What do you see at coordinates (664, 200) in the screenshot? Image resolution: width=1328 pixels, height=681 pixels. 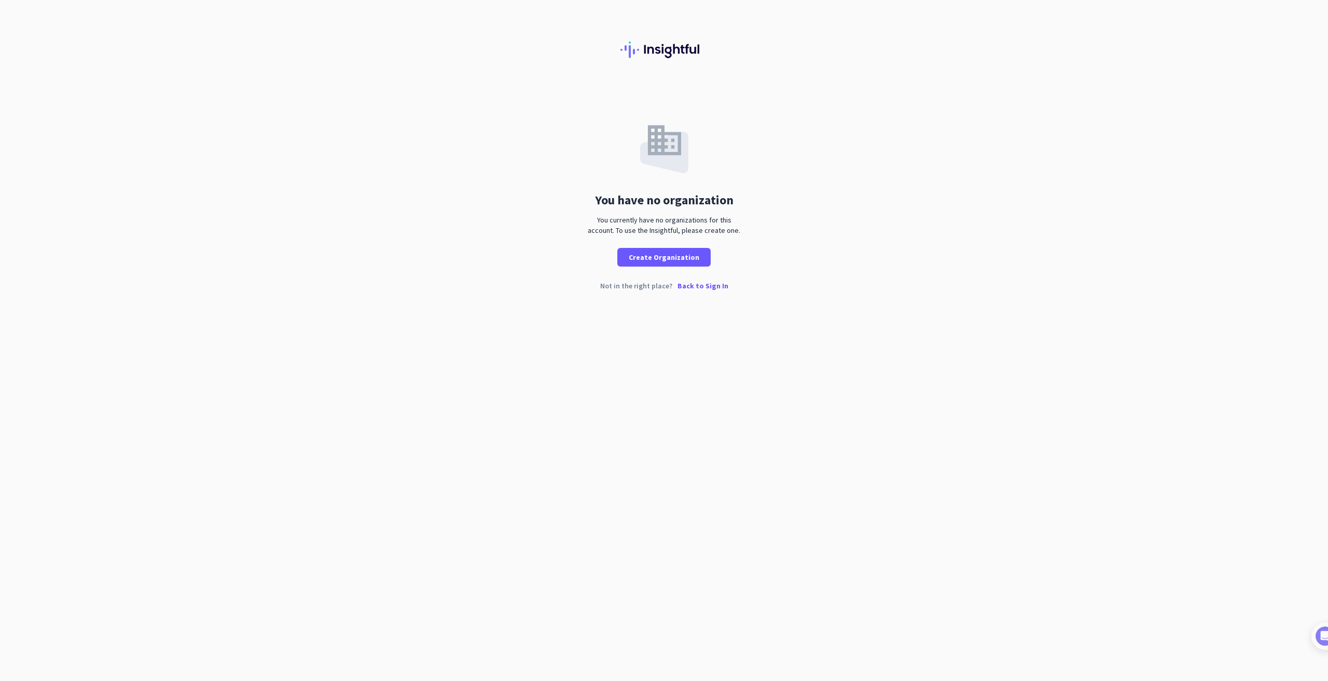 I see `div: You have no organization` at bounding box center [664, 200].